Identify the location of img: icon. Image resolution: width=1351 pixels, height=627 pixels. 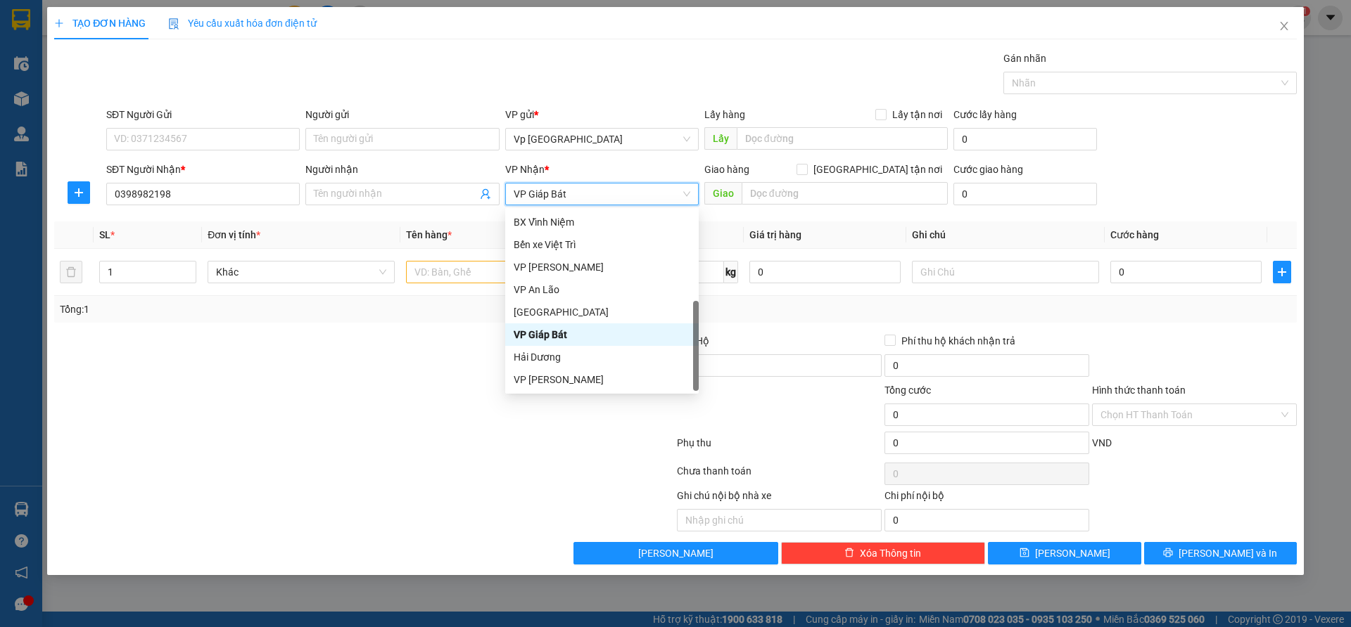
(174, 24).